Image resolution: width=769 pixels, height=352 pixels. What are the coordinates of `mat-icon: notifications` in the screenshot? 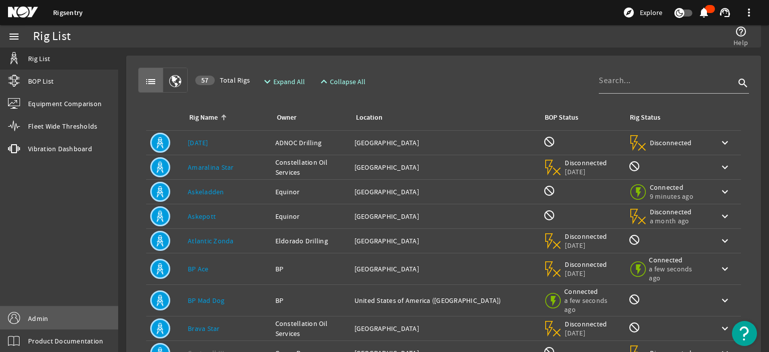 It's located at (704, 13).